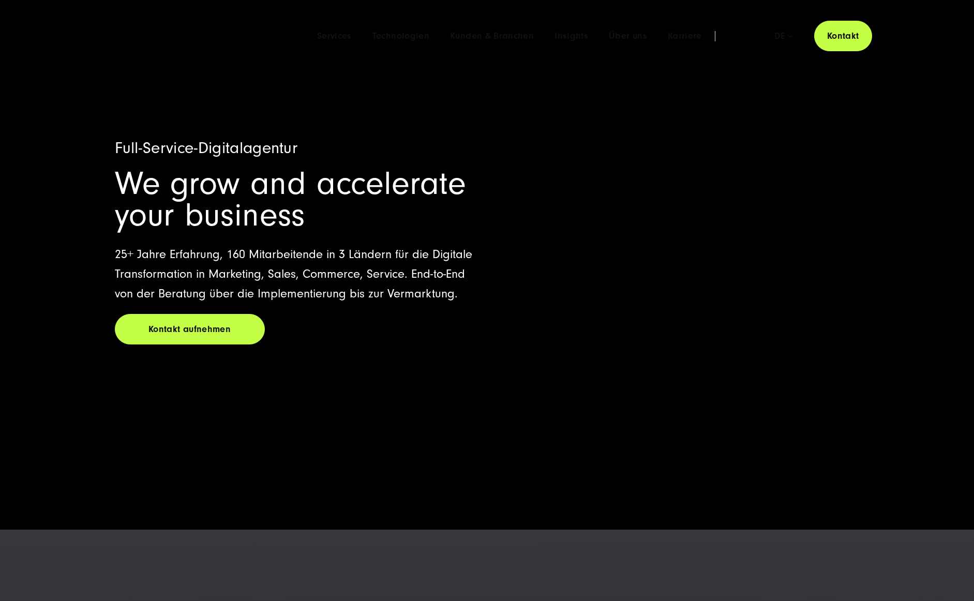  What do you see at coordinates (571, 36) in the screenshot?
I see `a: Insights` at bounding box center [571, 36].